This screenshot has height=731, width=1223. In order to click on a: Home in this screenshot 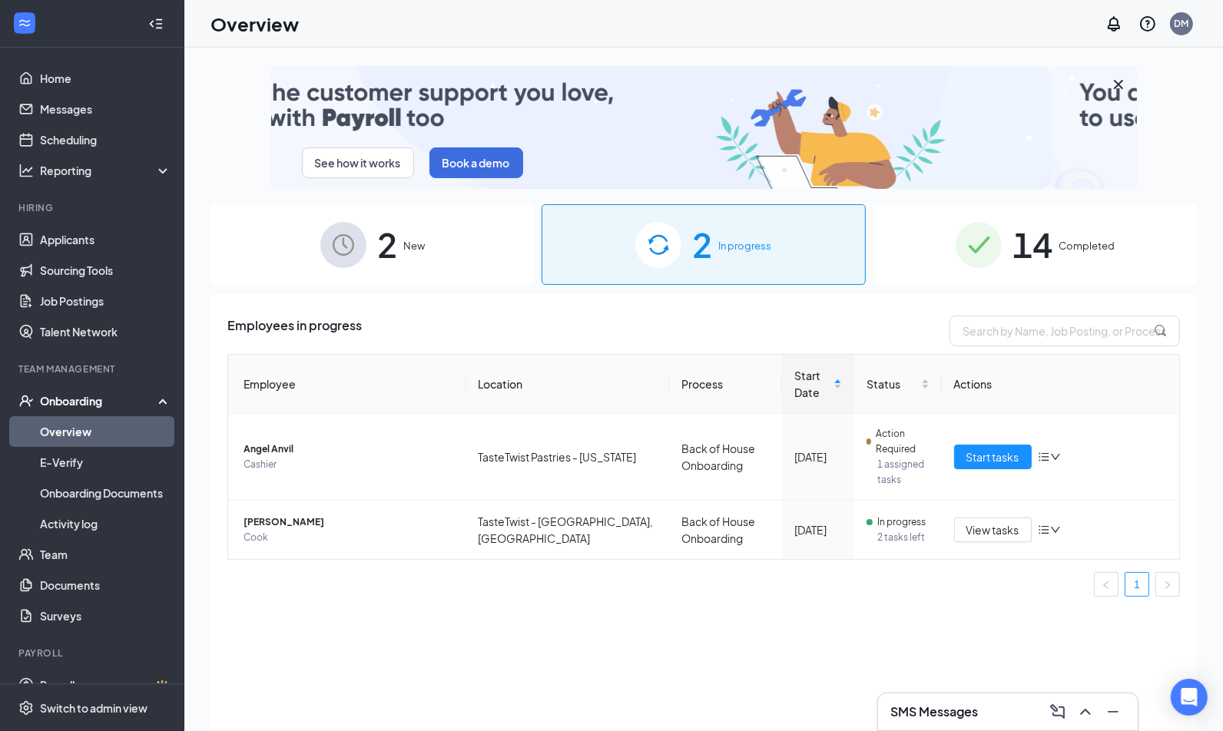, I will do `click(105, 78)`.